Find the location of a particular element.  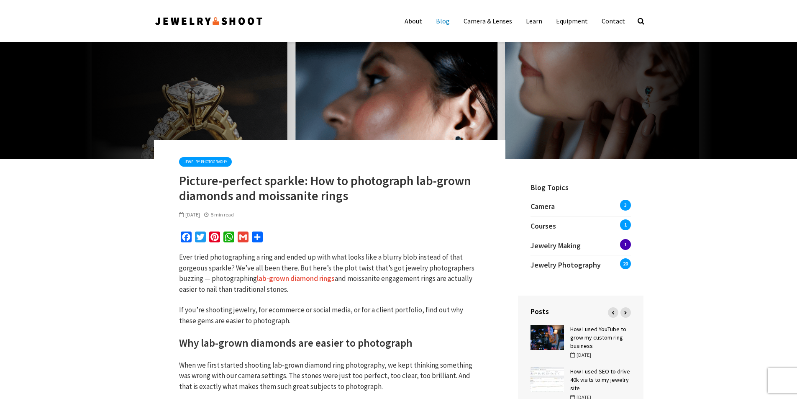

span: Courses is located at coordinates (543, 226).